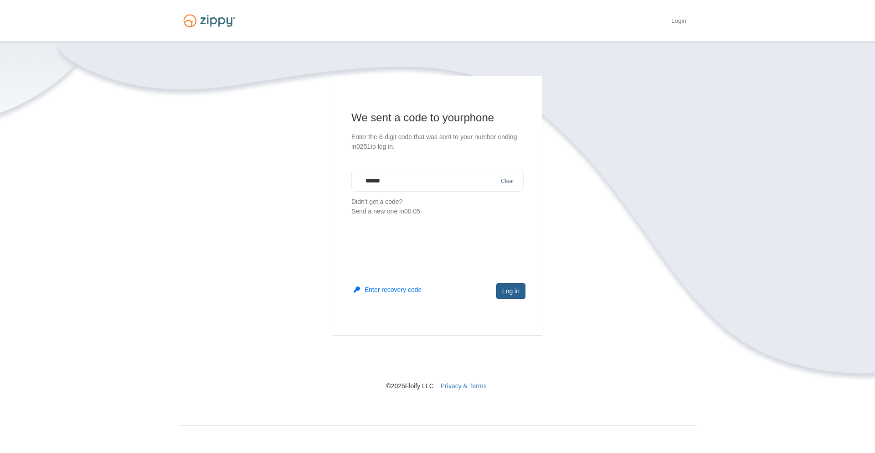 The image size is (875, 453). What do you see at coordinates (438, 142) in the screenshot?
I see `p: Enter the 6-digit code that was sent to your number ending in 0251 to log in.` at bounding box center [438, 142].